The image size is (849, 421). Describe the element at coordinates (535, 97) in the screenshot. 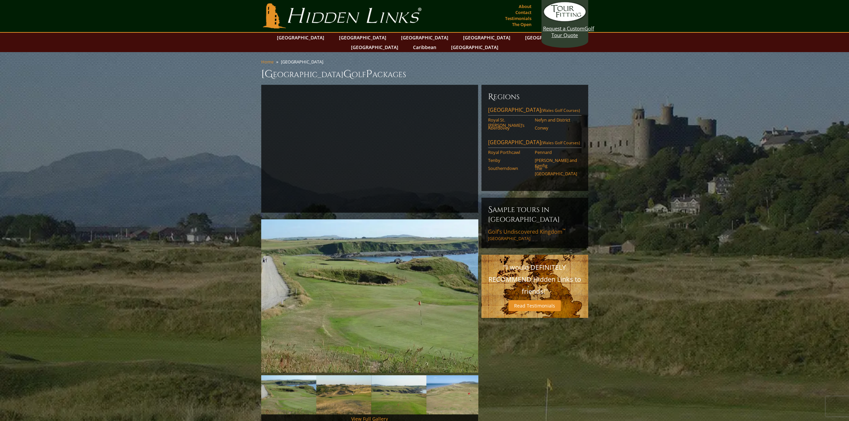

I see `h6: Regions` at that location.